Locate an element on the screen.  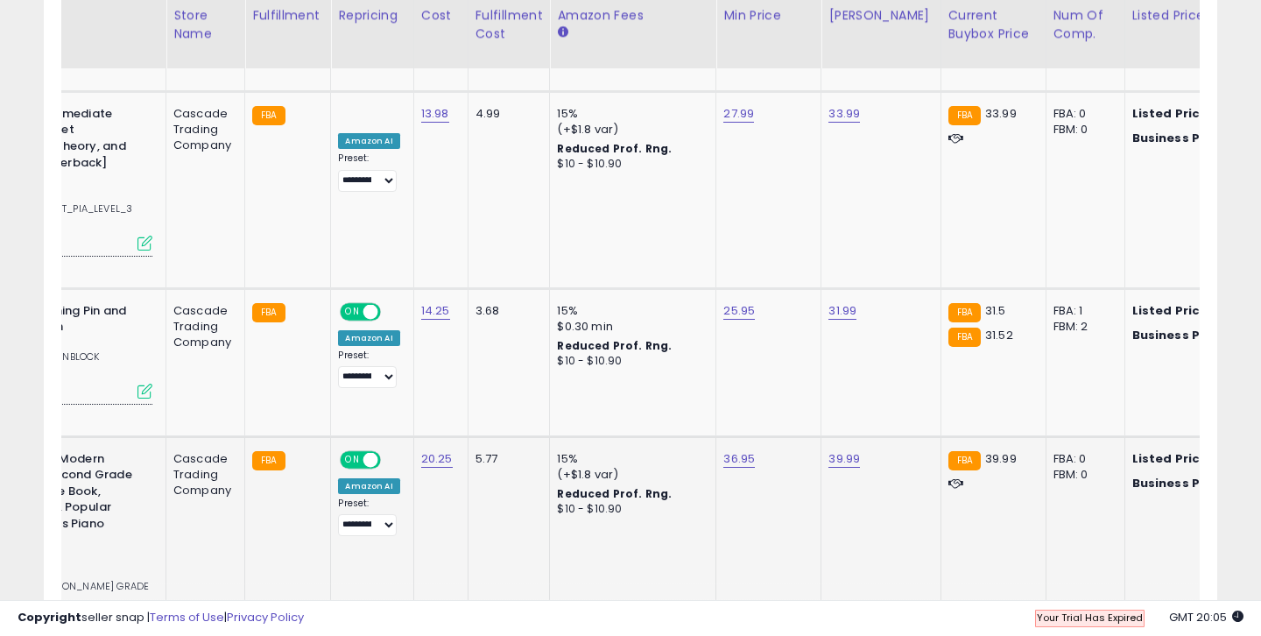
div: Fulfillment is located at coordinates (287, 15).